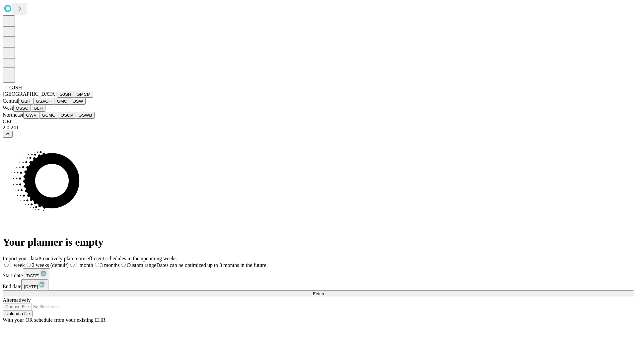  What do you see at coordinates (108, 258) in the screenshot?
I see `span: Proactively plan more efficient schedules in the upcoming weeks.` at bounding box center [108, 258].